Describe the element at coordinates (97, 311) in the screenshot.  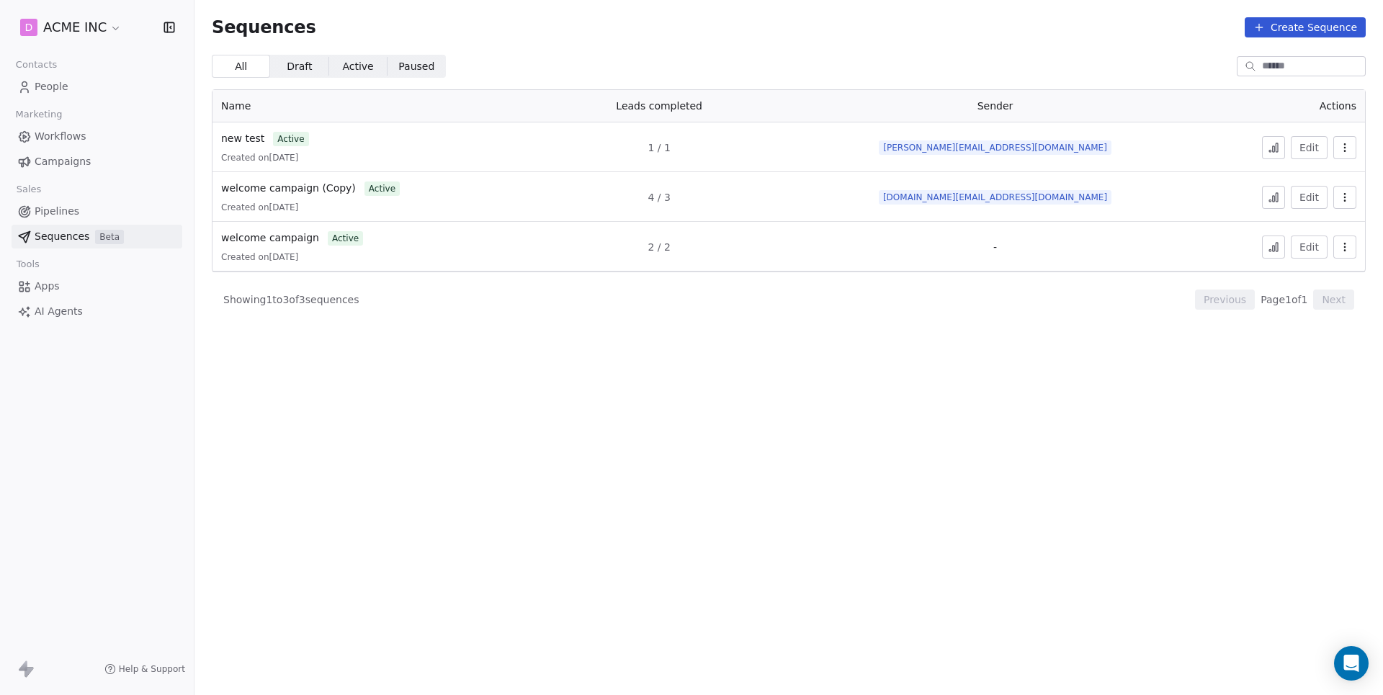
I see `a: AI Agents` at that location.